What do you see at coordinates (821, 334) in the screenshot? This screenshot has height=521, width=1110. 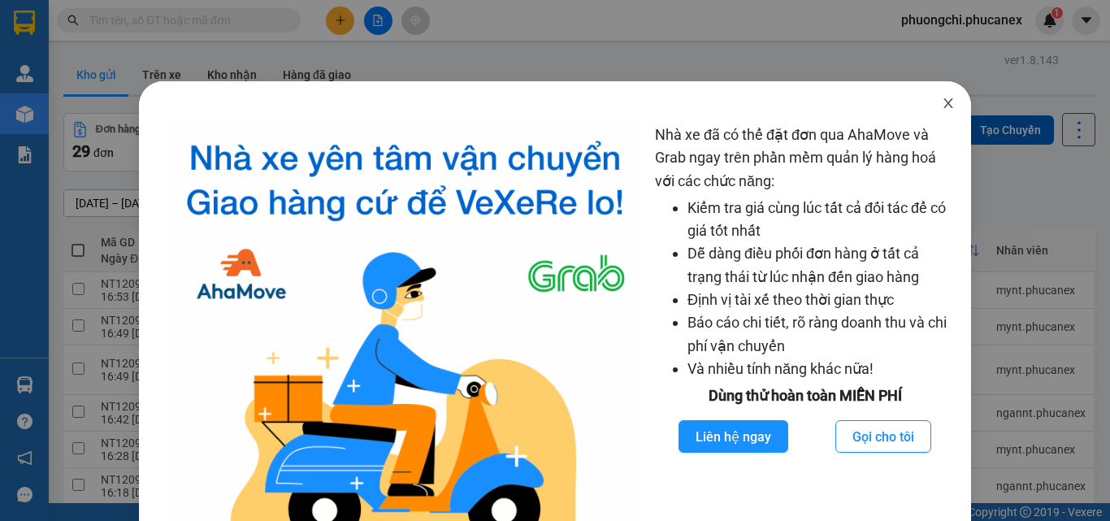 I see `li: Báo cáo chi tiết, rõ ràng doanh thu và chi phí vận chuyển` at bounding box center [821, 334].